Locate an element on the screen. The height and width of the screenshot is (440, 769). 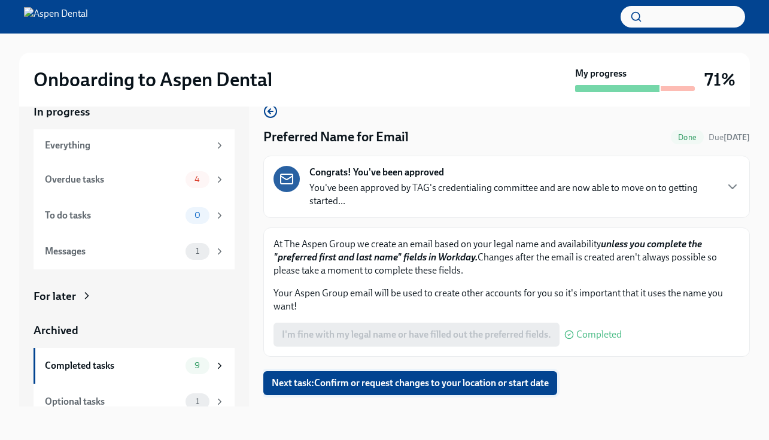
h2: Onboarding to Aspen Dental is located at coordinates (153, 80).